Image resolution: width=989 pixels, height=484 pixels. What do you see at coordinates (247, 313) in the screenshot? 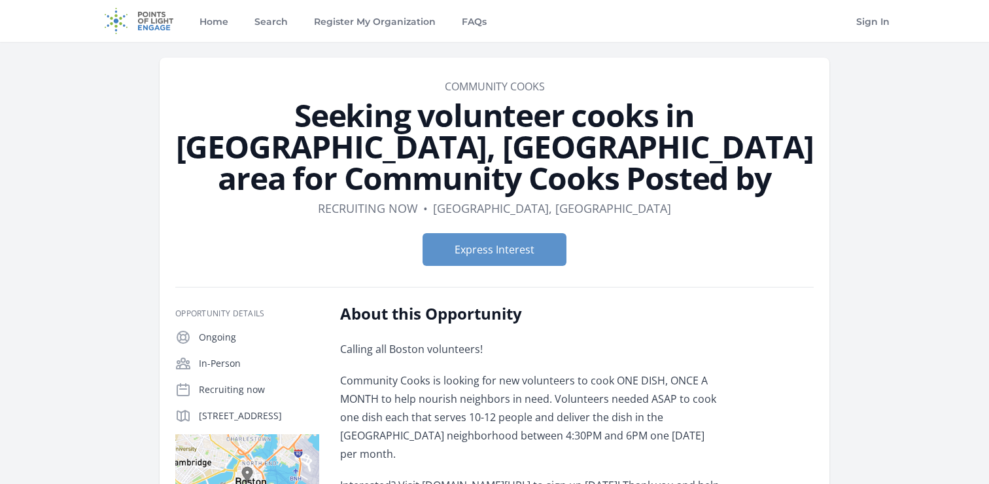
I see `h3: Opportunity Details` at bounding box center [247, 313].